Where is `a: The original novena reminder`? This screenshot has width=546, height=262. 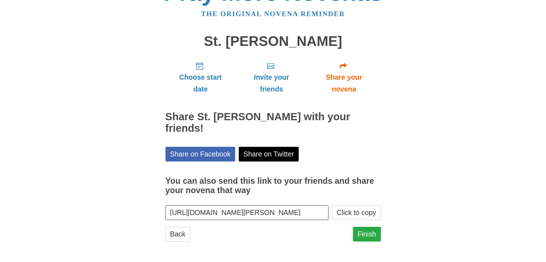
a: The original novena reminder is located at coordinates (273, 14).